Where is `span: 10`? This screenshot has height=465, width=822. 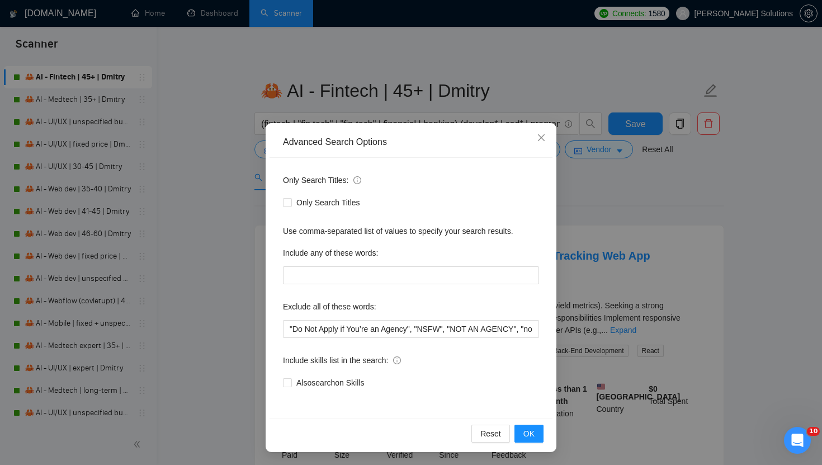
span: 10 is located at coordinates (813, 431).